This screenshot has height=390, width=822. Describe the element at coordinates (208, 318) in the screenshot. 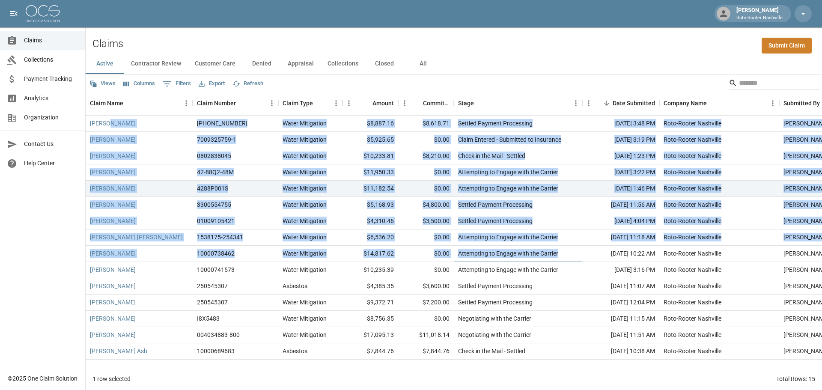

I see `div: I8X5483` at that location.